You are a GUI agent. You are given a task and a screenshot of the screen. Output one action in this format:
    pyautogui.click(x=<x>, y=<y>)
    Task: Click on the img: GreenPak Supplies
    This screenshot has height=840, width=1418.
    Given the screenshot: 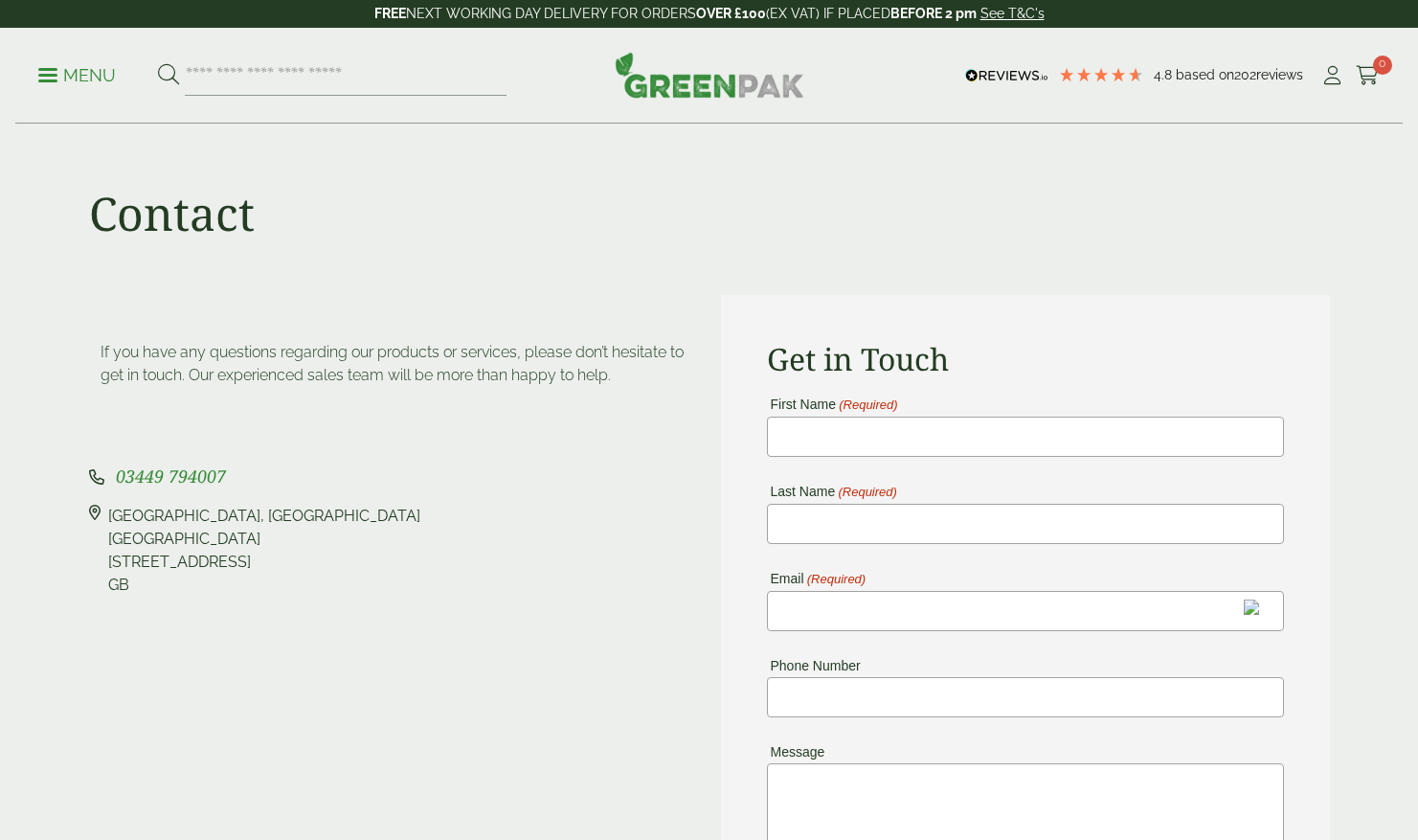 What is the action you would take?
    pyautogui.click(x=709, y=75)
    